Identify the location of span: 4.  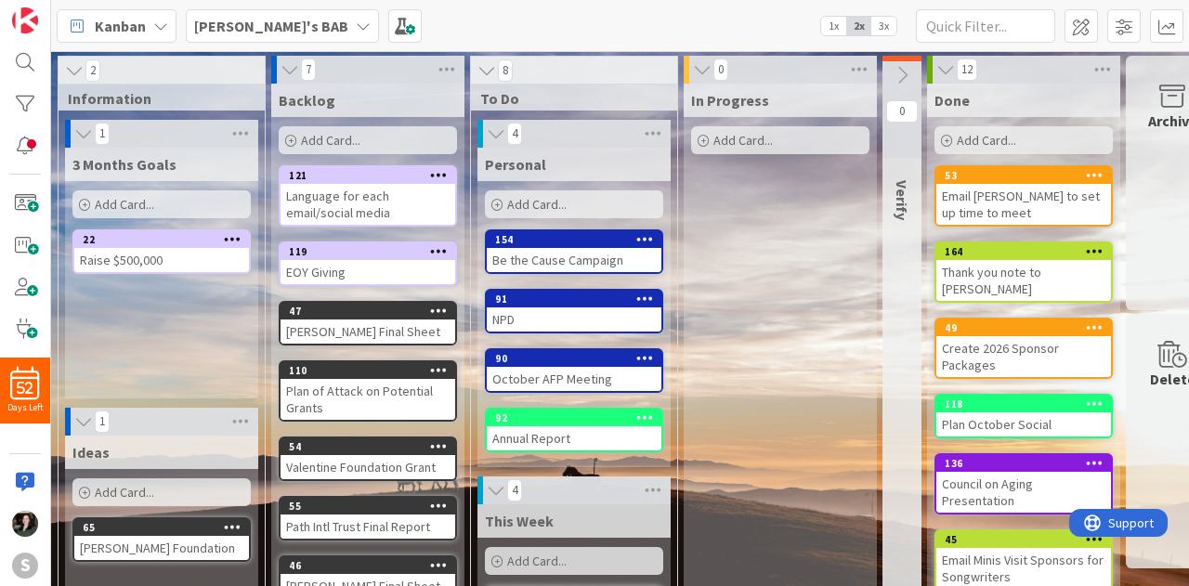
(515, 134).